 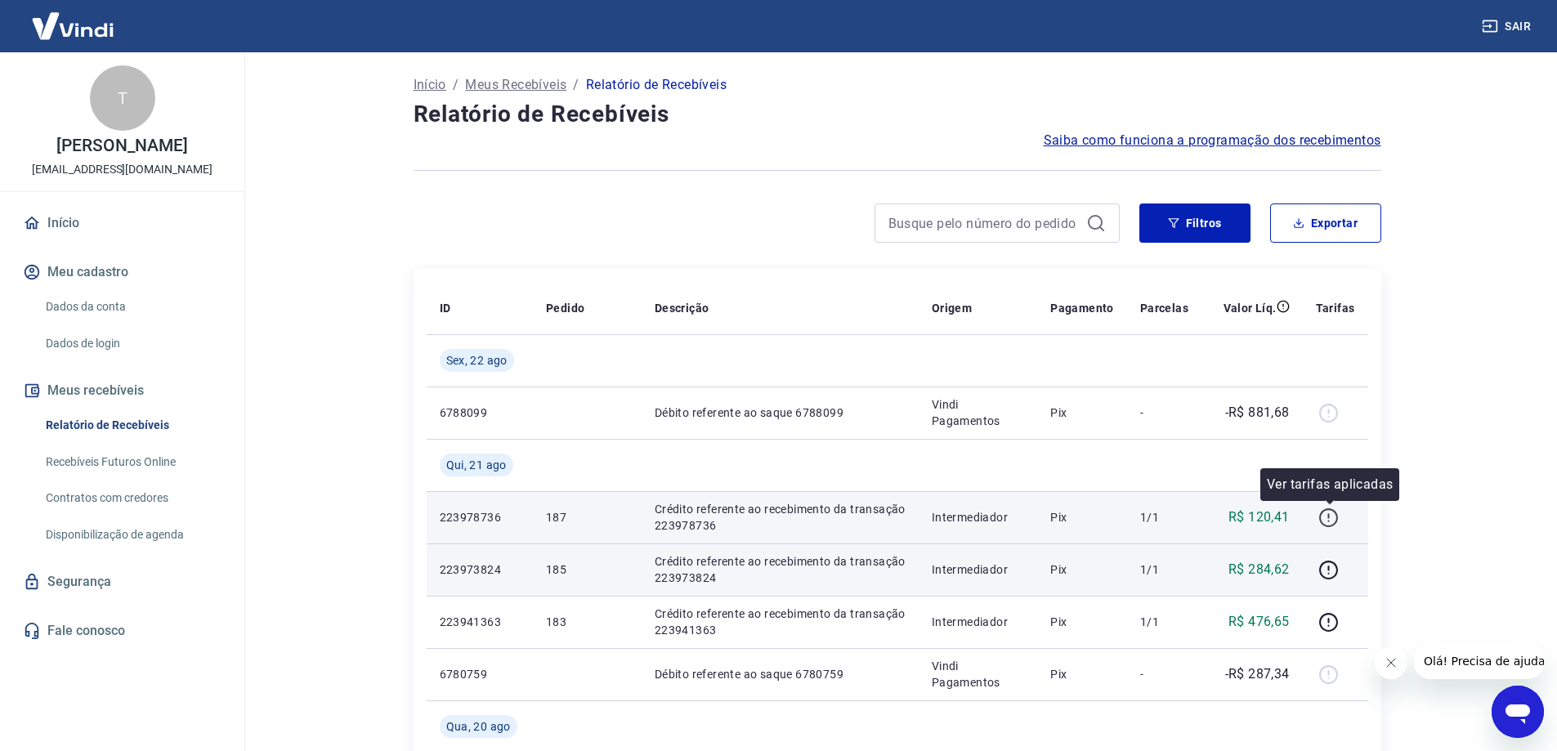 What do you see at coordinates (780, 570) in the screenshot?
I see `p: Crédito referente ao recebimento da transação 223973824` at bounding box center [780, 570].